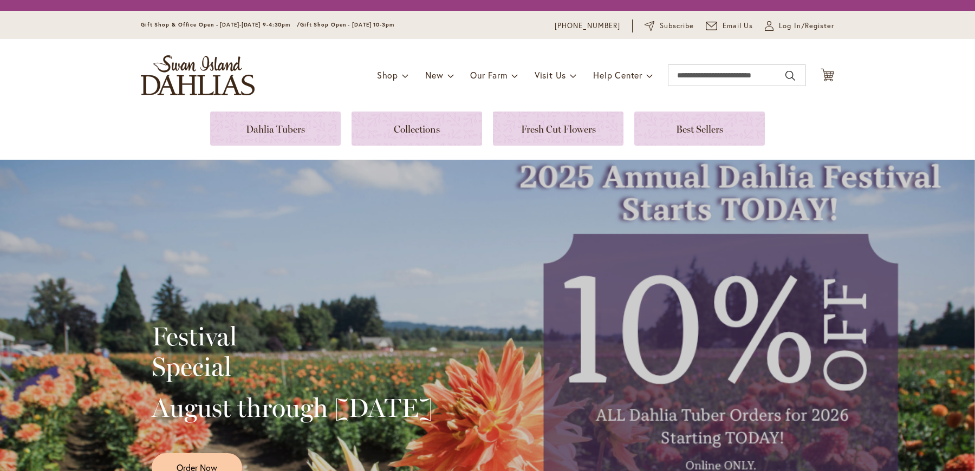 The height and width of the screenshot is (471, 975). What do you see at coordinates (738, 26) in the screenshot?
I see `span: Email Us` at bounding box center [738, 26].